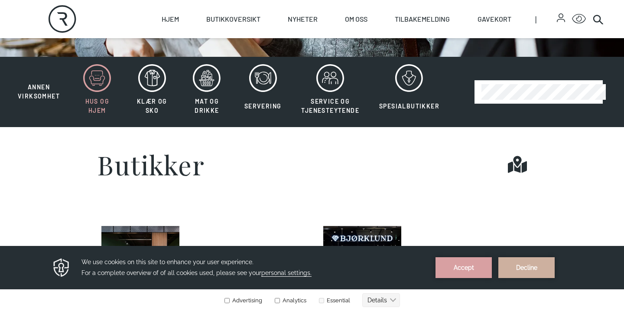  What do you see at coordinates (322, 56) in the screenshot?
I see `input: Essential` at bounding box center [322, 56].